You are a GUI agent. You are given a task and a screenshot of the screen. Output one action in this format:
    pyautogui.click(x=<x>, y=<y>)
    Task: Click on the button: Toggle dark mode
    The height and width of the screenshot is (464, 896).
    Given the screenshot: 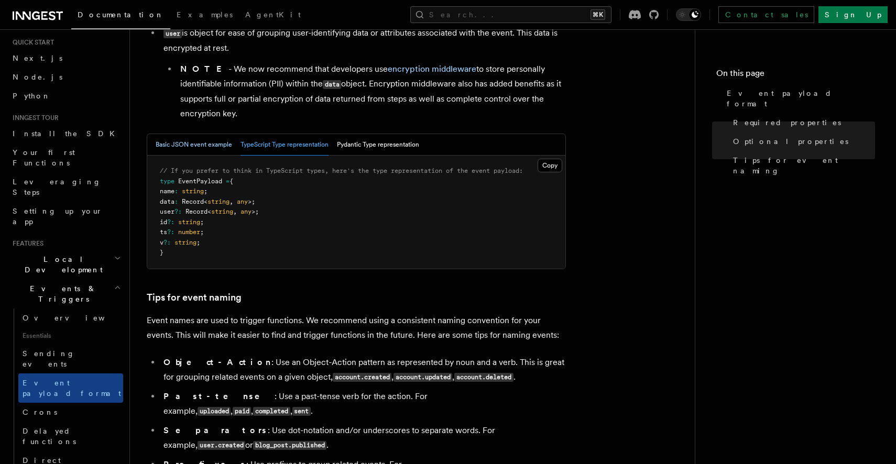 What is the action you would take?
    pyautogui.click(x=688, y=15)
    